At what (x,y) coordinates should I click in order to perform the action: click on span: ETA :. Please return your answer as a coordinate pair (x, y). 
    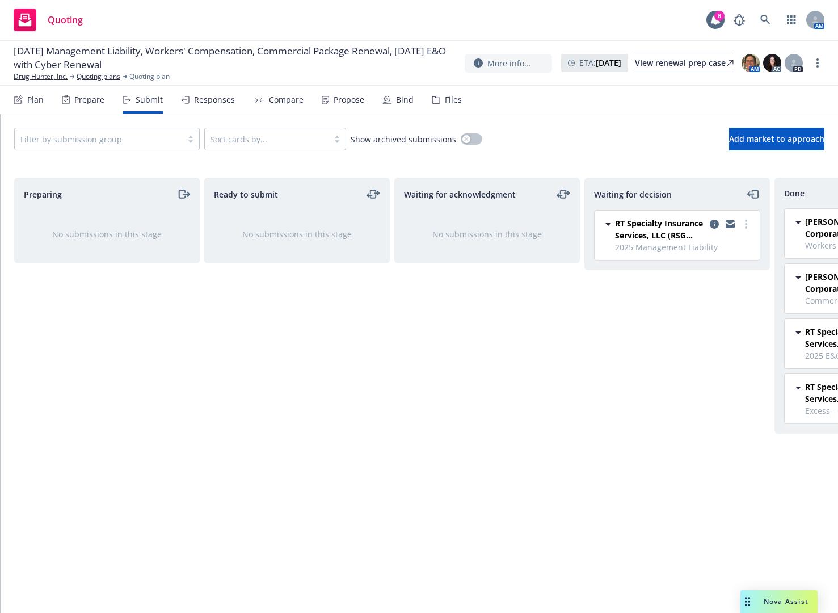
    Looking at the image, I should click on (600, 62).